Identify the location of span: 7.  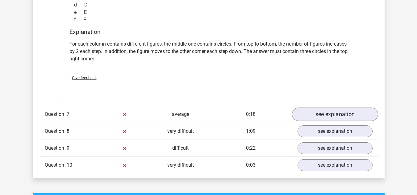
(68, 114).